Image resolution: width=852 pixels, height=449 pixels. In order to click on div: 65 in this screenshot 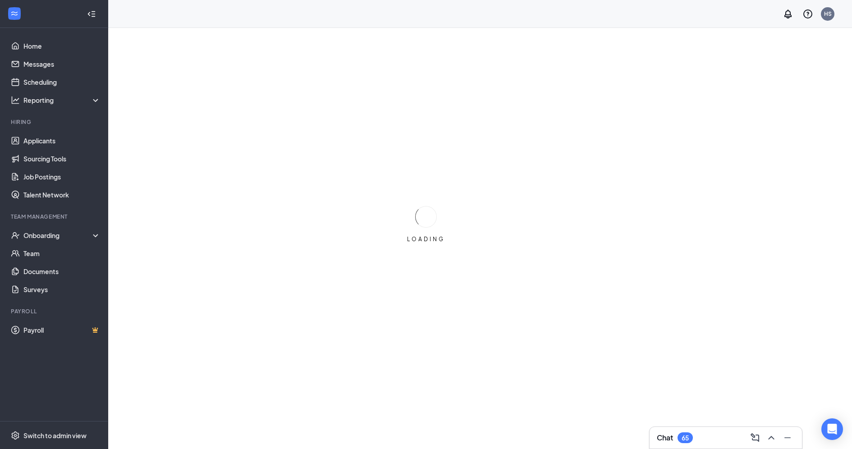, I will do `click(685, 438)`.